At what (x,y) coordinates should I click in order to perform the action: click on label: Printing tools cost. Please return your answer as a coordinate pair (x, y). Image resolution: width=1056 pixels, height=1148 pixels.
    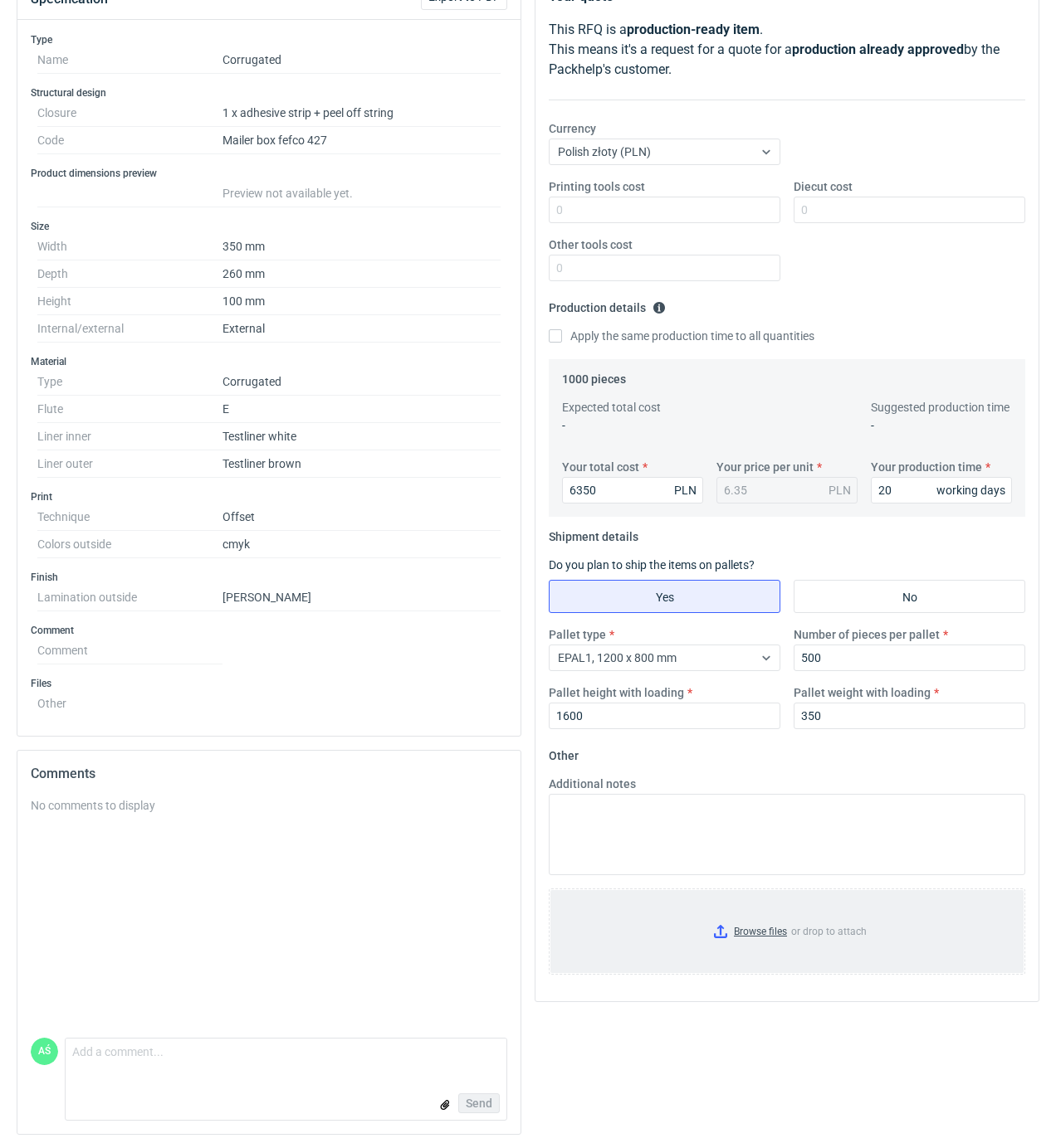
    Looking at the image, I should click on (596, 186).